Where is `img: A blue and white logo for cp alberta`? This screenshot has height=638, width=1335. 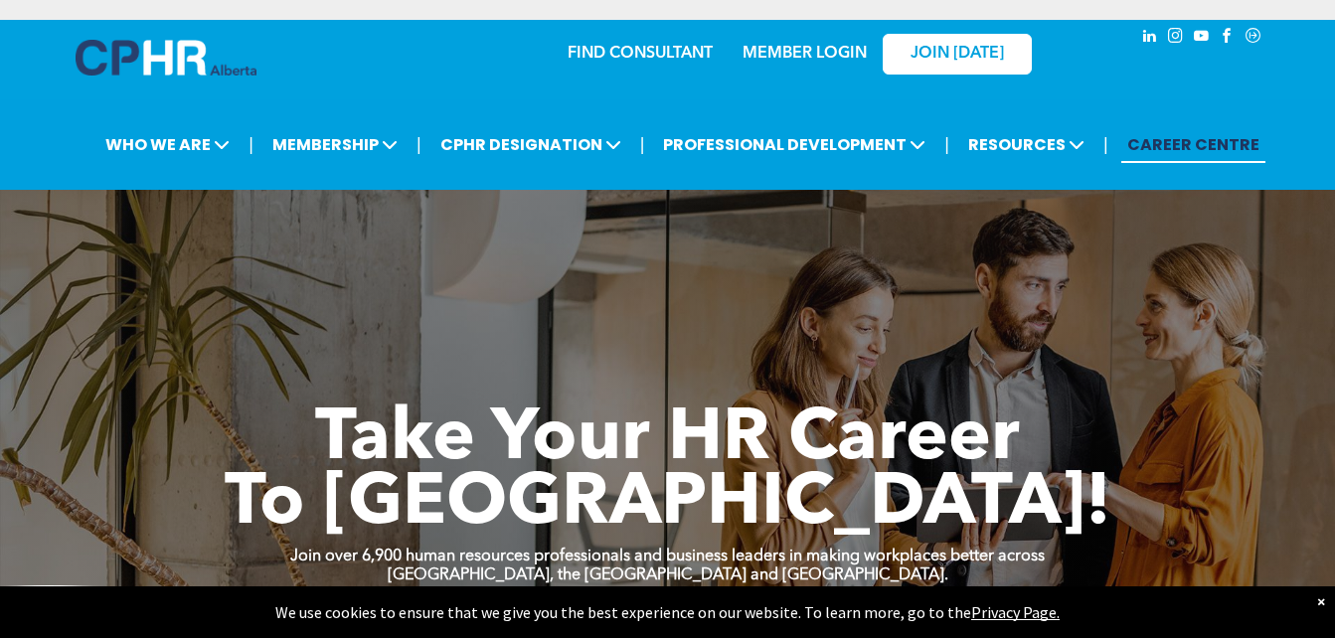 img: A blue and white logo for cp alberta is located at coordinates (166, 58).